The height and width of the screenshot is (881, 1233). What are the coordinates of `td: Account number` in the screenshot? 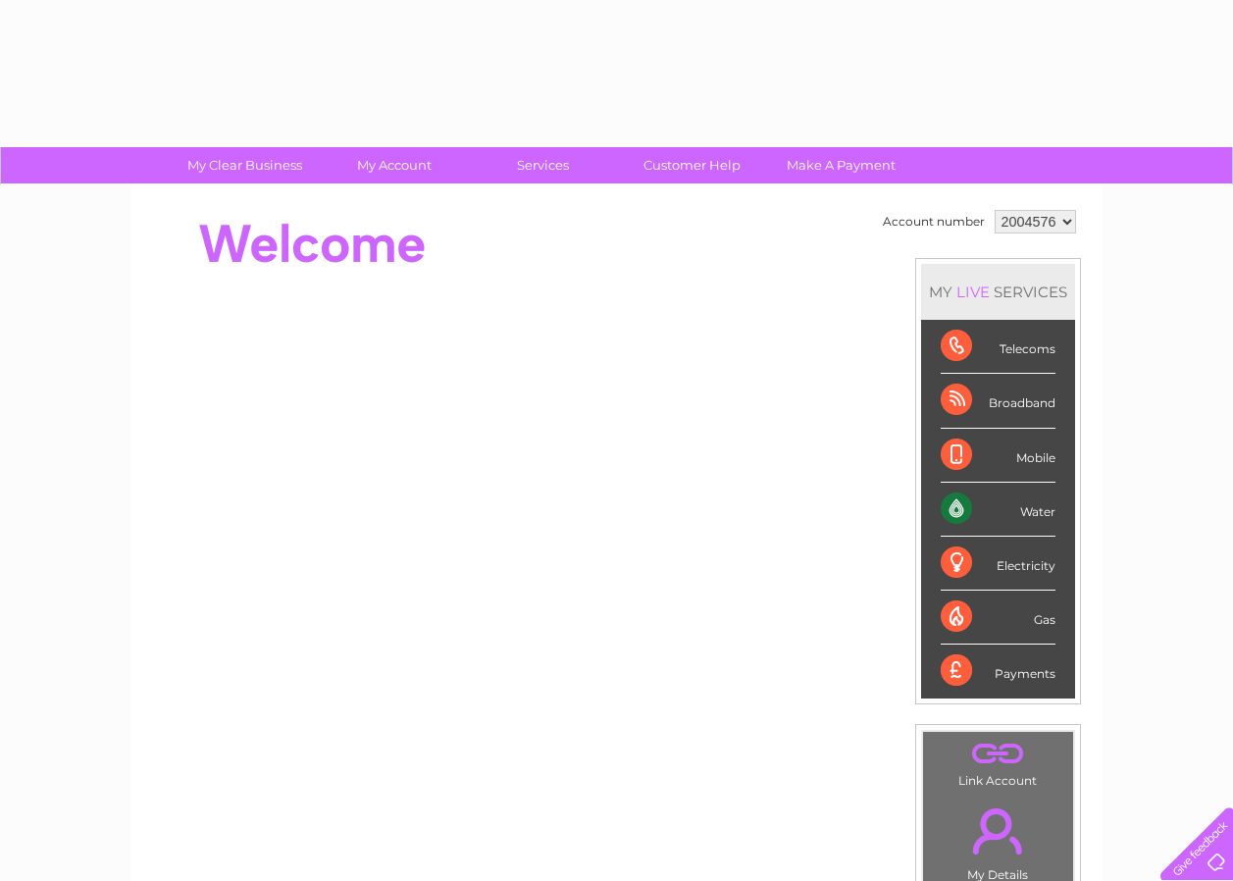 It's located at (934, 222).